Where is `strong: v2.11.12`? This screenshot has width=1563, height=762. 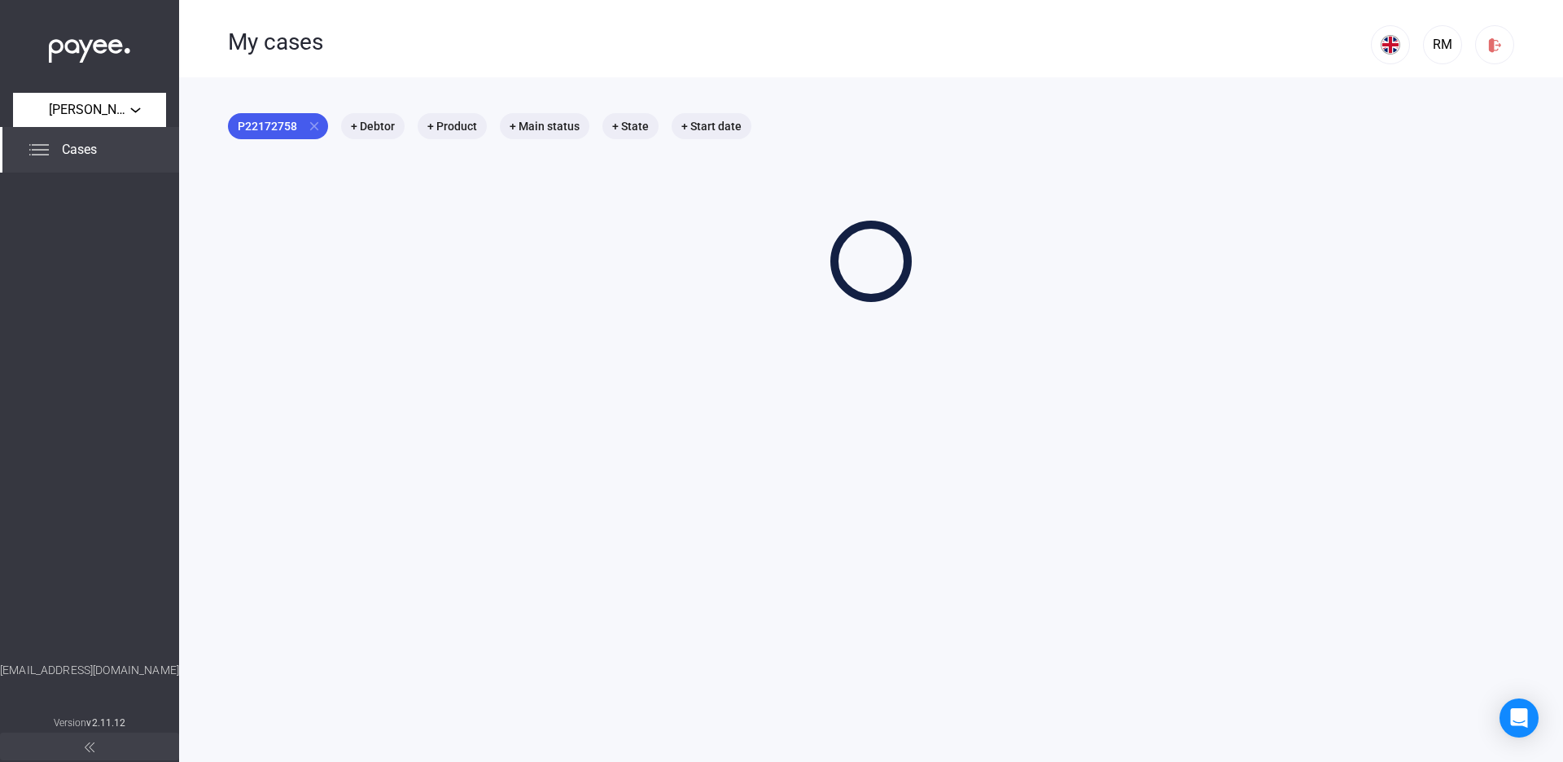
strong: v2.11.12 is located at coordinates (106, 723).